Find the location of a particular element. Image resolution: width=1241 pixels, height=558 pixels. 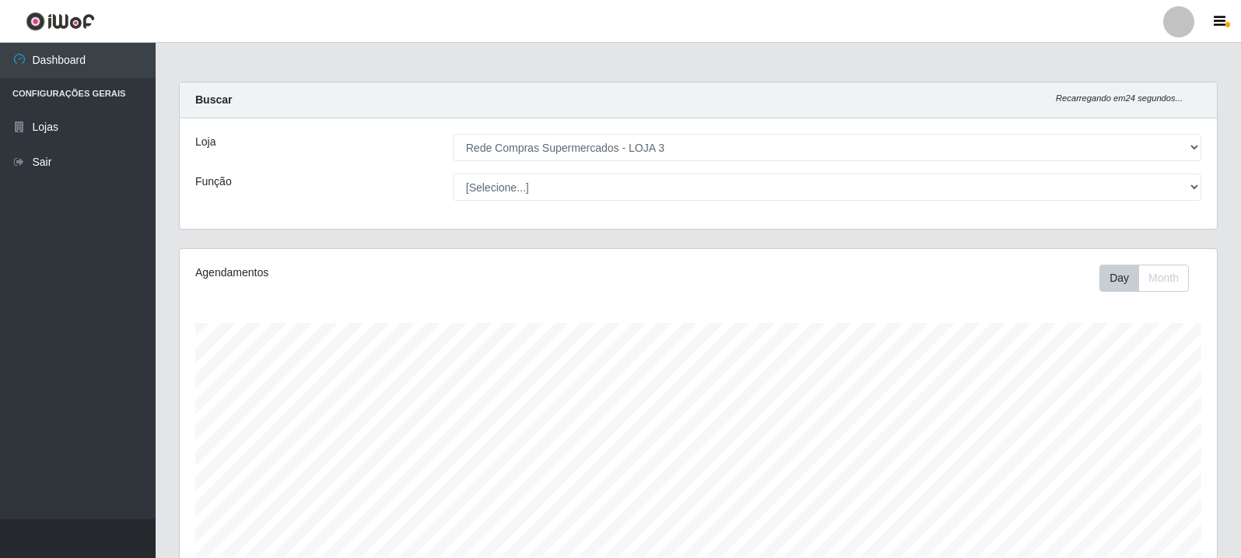

label: Loja is located at coordinates (205, 142).